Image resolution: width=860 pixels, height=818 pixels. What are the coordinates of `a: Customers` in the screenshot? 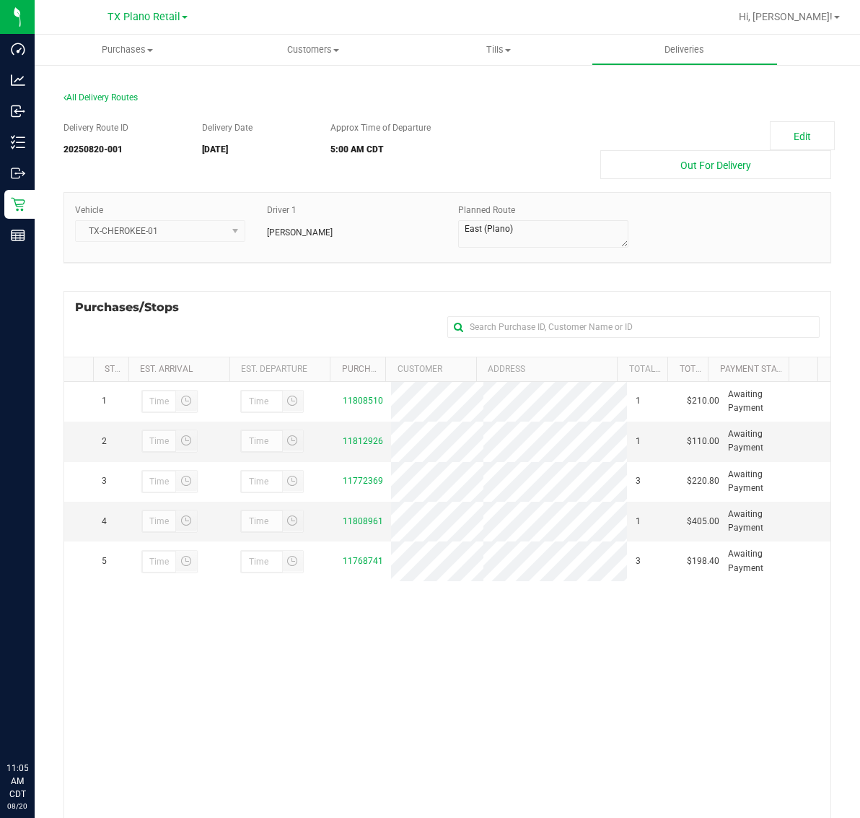 It's located at (312, 50).